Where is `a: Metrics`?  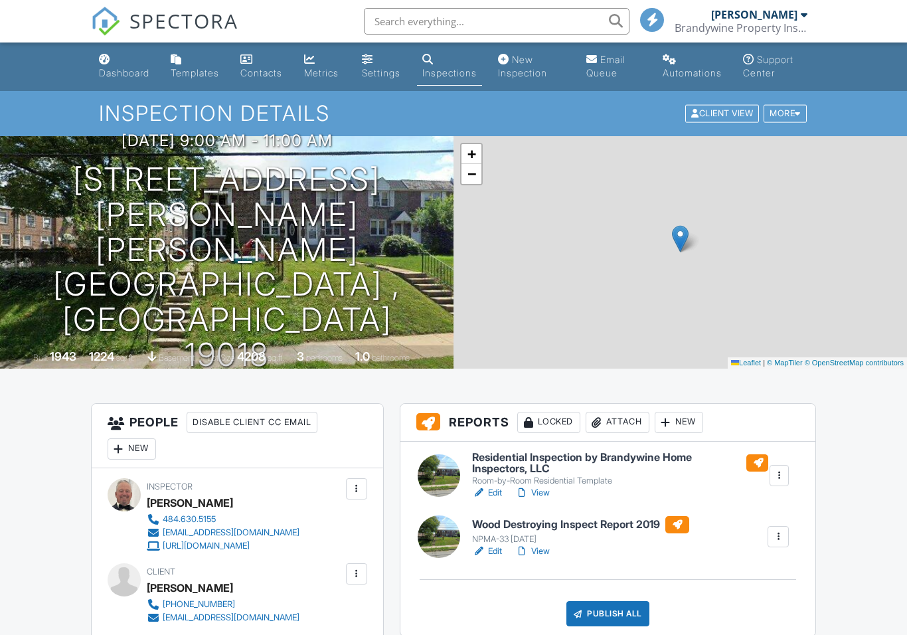
a: Metrics is located at coordinates (322, 66).